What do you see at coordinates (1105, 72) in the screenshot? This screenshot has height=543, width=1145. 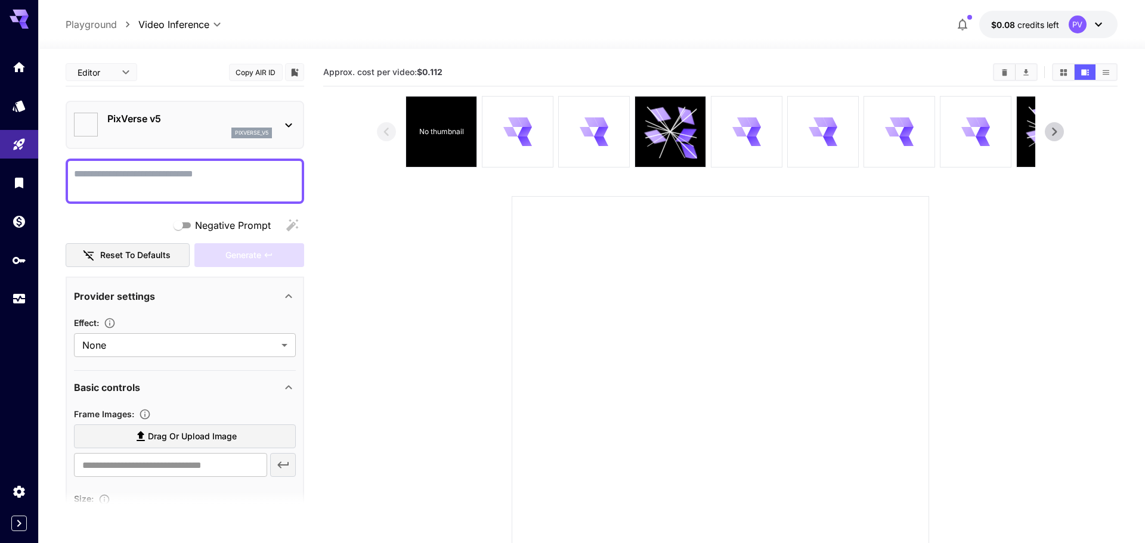 I see `button: Show videos in list view` at bounding box center [1105, 72].